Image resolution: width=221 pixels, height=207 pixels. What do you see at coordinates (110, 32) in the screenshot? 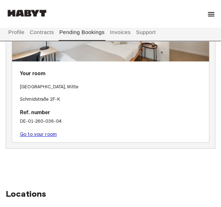
I see `div: user profile tabs` at bounding box center [110, 32].